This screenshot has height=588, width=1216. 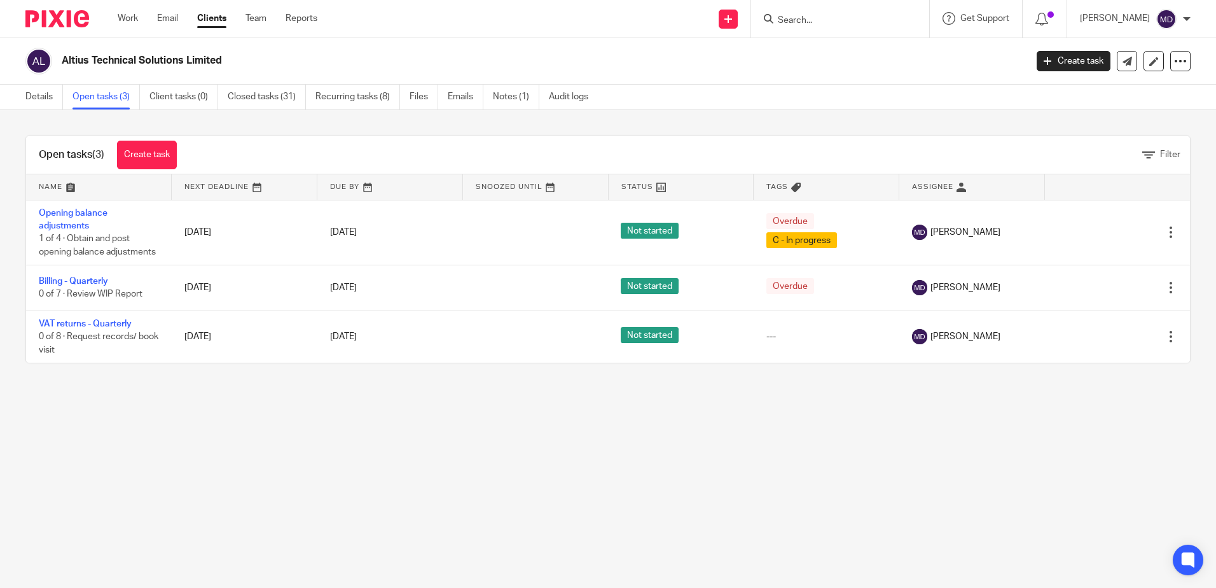 I want to click on a: Recurring tasks (8), so click(x=357, y=97).